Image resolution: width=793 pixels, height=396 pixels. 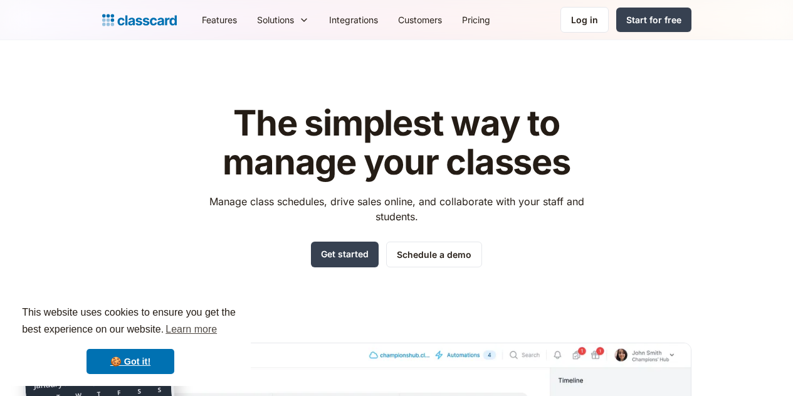 I want to click on a: home, so click(x=139, y=20).